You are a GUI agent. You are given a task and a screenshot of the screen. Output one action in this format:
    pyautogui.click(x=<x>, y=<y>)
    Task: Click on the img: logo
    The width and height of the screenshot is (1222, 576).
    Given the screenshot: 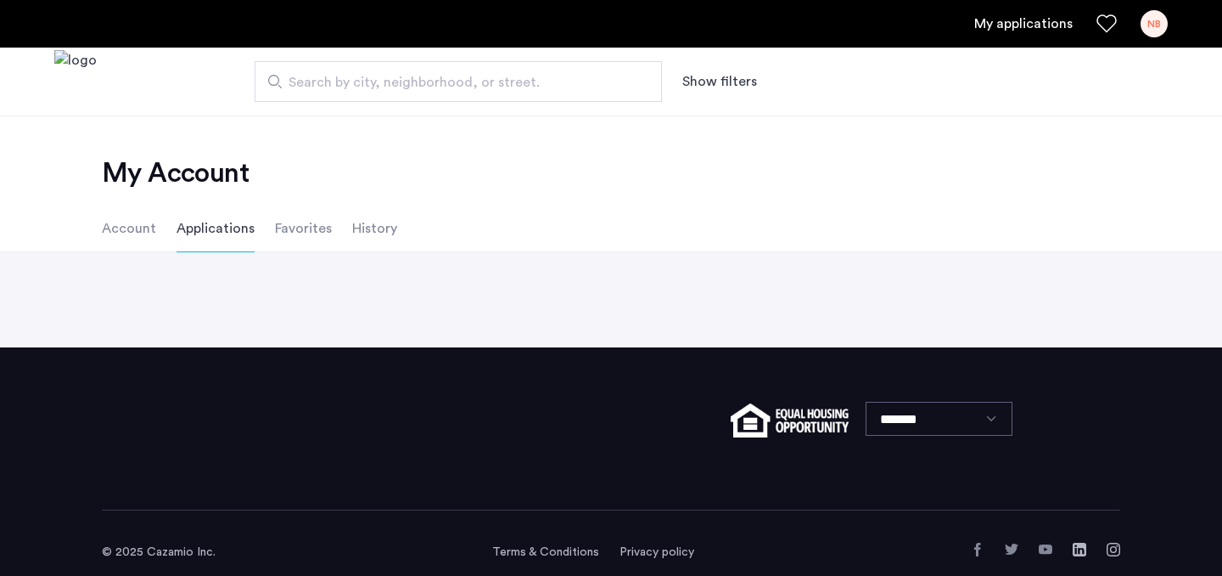 What is the action you would take?
    pyautogui.click(x=76, y=81)
    